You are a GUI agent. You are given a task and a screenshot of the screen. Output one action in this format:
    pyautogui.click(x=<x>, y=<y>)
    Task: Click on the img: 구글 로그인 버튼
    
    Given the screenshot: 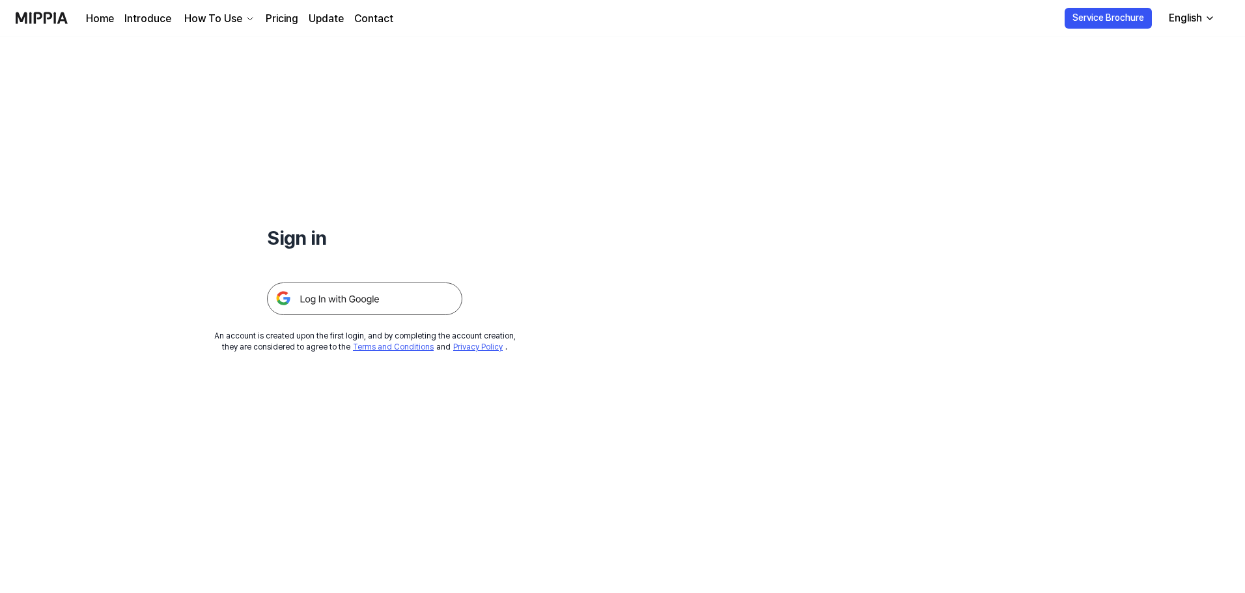 What is the action you would take?
    pyautogui.click(x=365, y=299)
    